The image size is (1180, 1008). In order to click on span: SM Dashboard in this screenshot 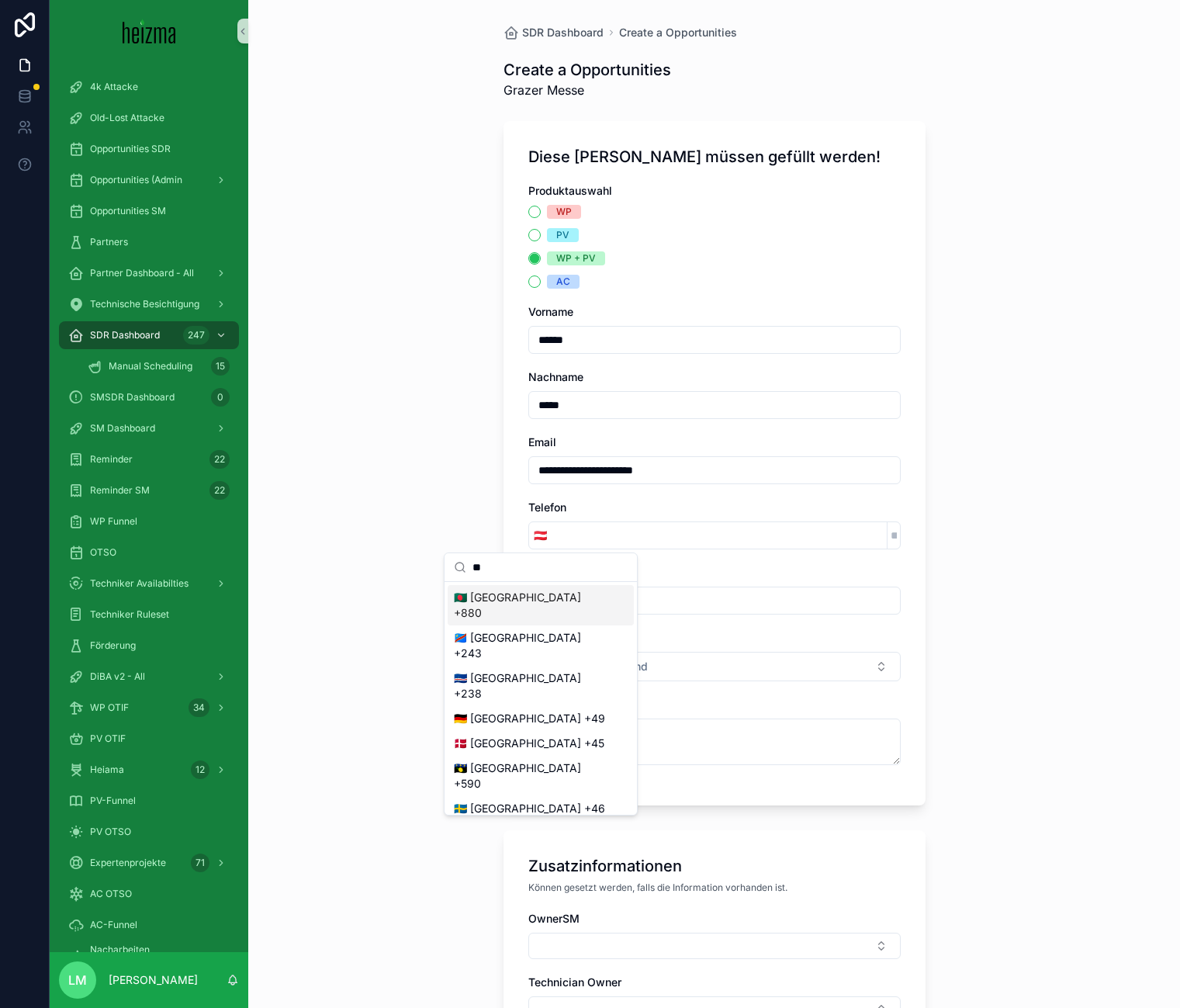, I will do `click(123, 429)`.